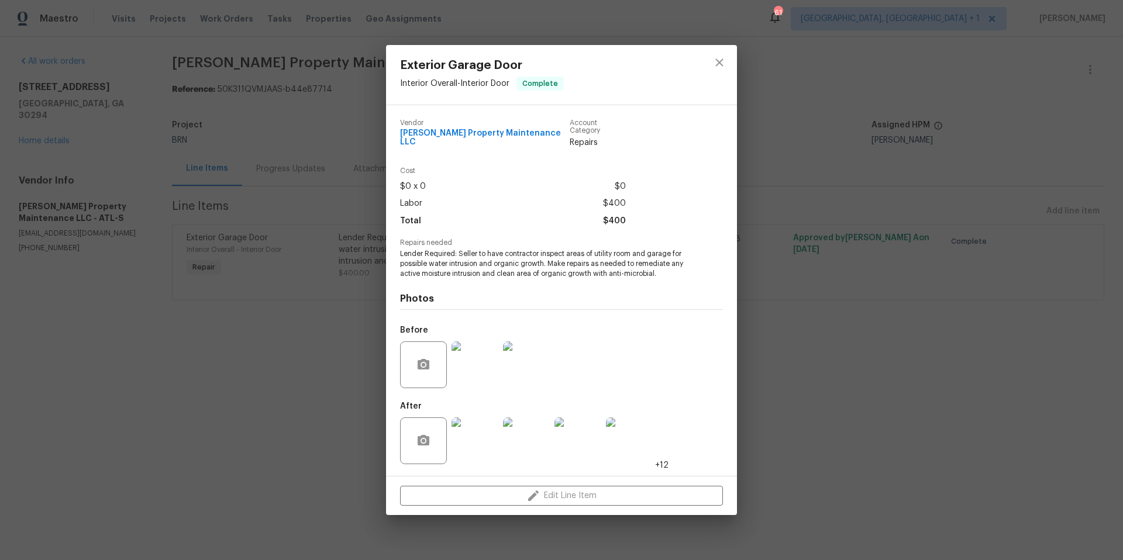 The image size is (1123, 560). Describe the element at coordinates (411, 204) in the screenshot. I see `span: Labor` at that location.